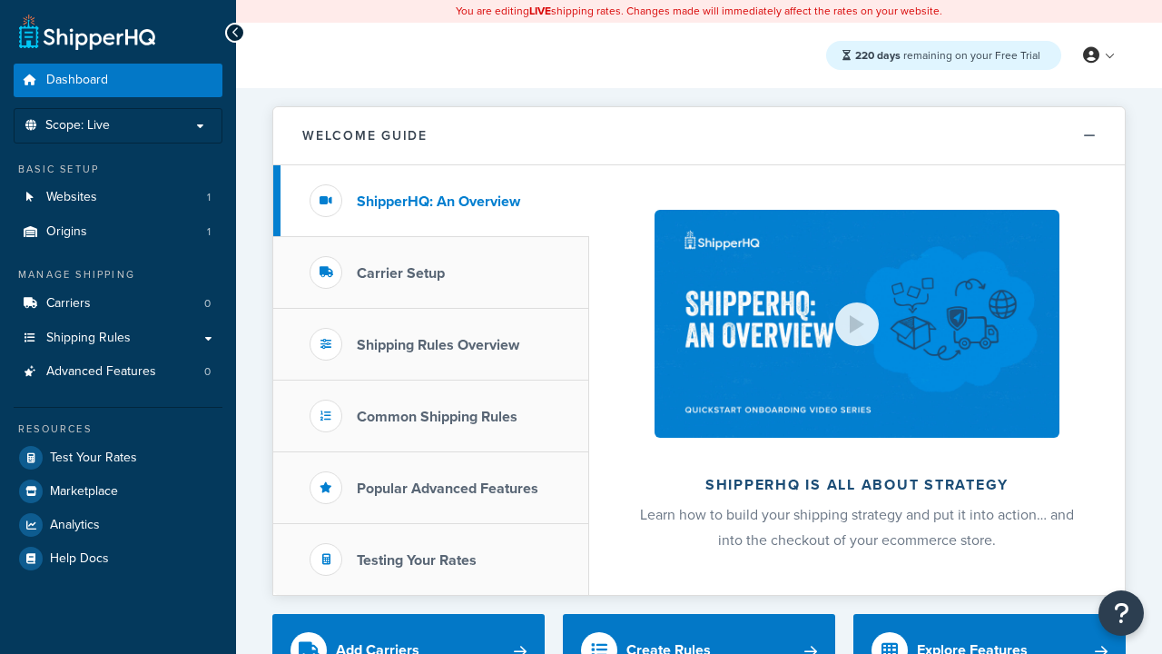 The image size is (1162, 654). Describe the element at coordinates (88, 338) in the screenshot. I see `span: Shipping Rules` at that location.